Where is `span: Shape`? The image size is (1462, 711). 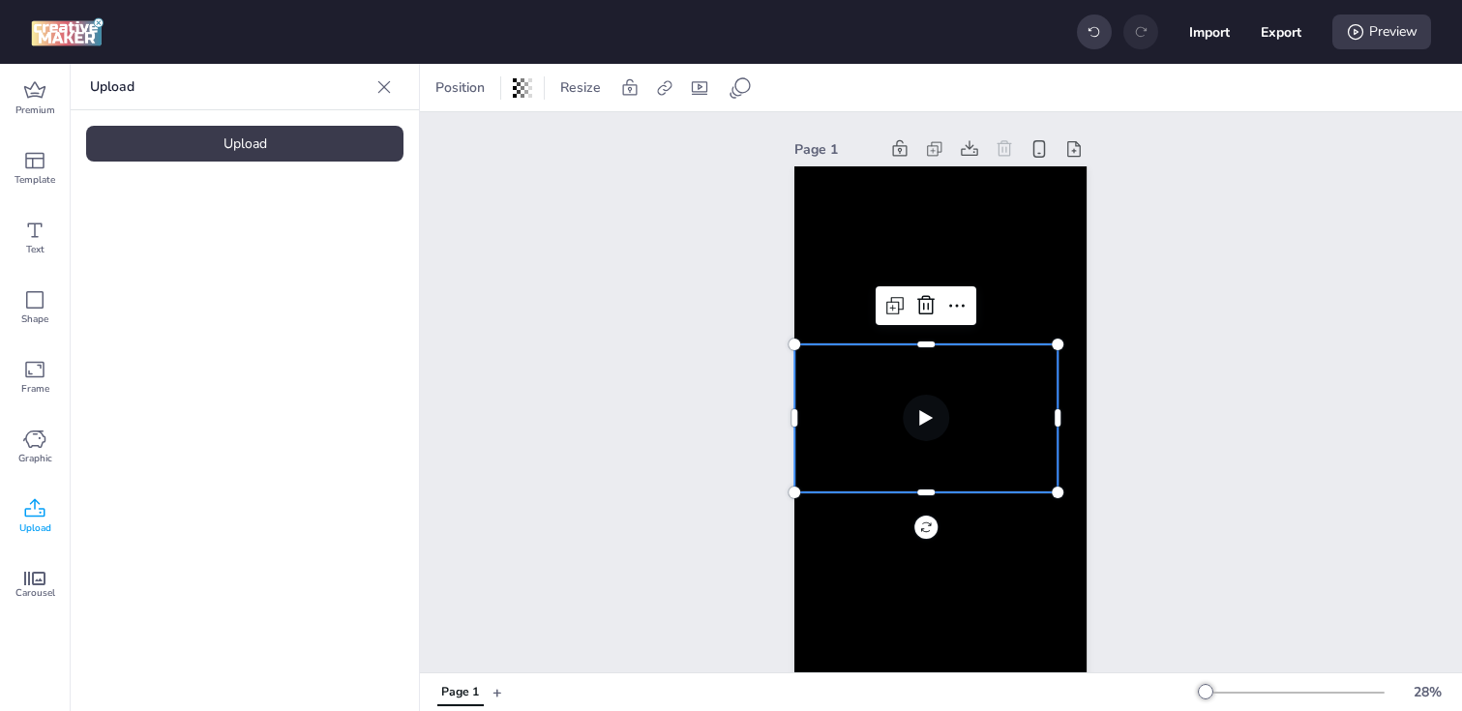
span: Shape is located at coordinates (35, 319).